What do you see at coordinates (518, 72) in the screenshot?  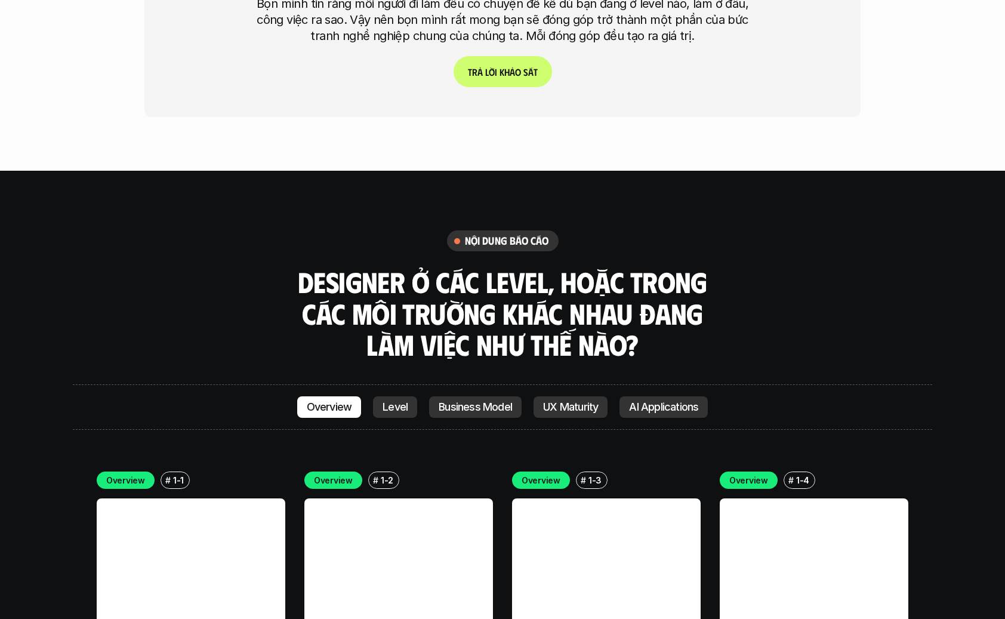 I see `span: o` at bounding box center [518, 72].